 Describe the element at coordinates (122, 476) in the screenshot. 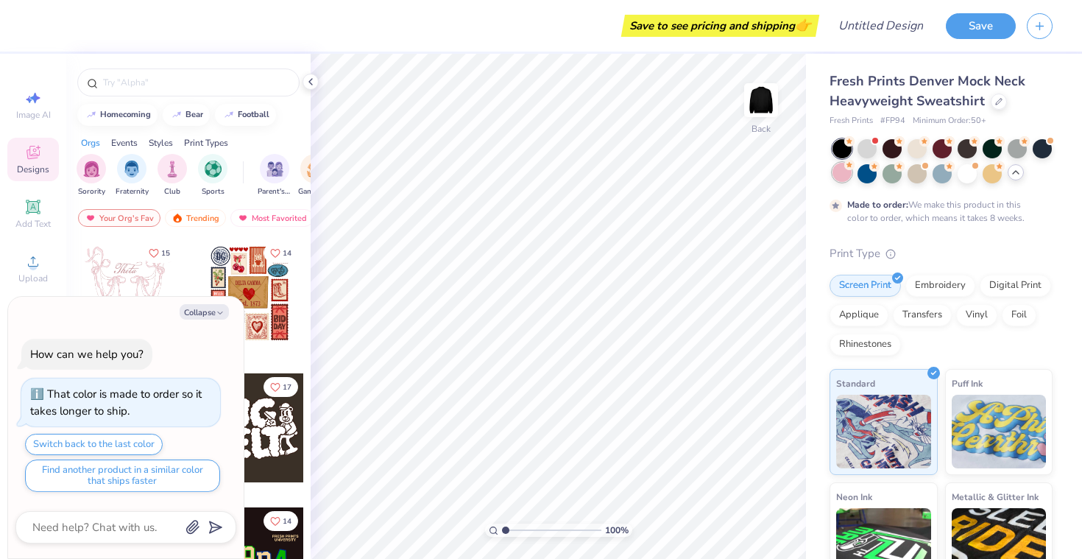

I see `button: Find another product in a similar color that ships faster` at that location.